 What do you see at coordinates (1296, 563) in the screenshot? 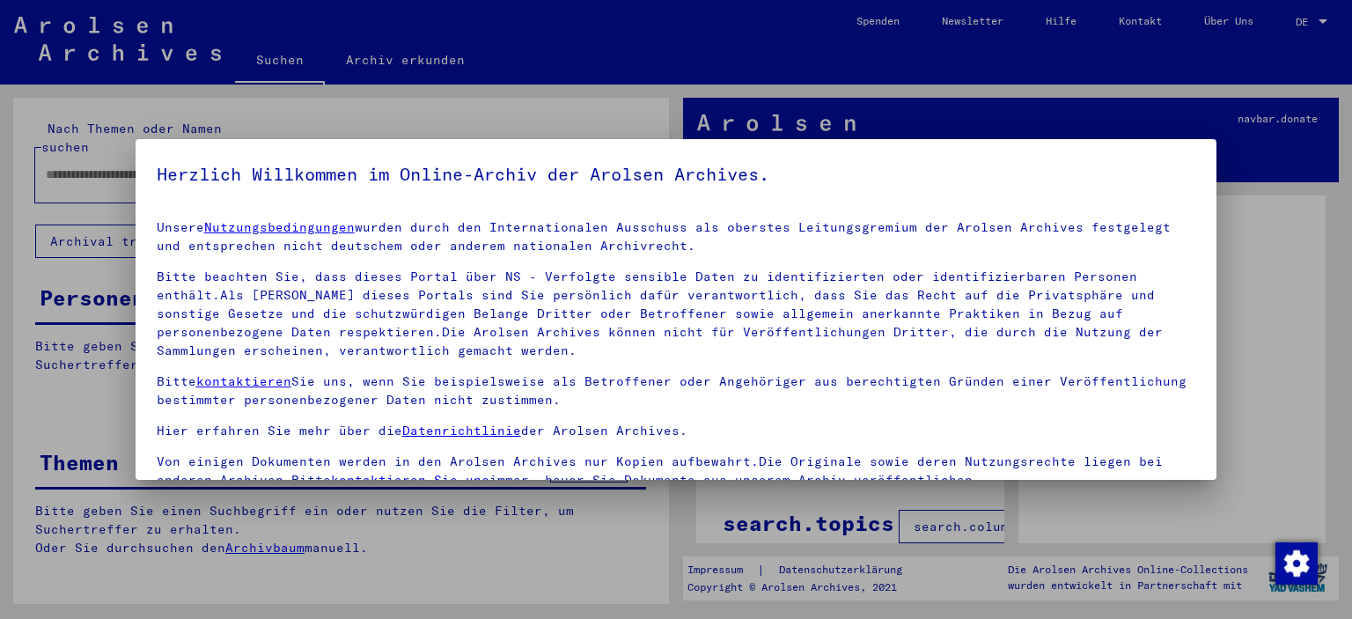
I see `img: Zustimmung ändern` at bounding box center [1296, 563].